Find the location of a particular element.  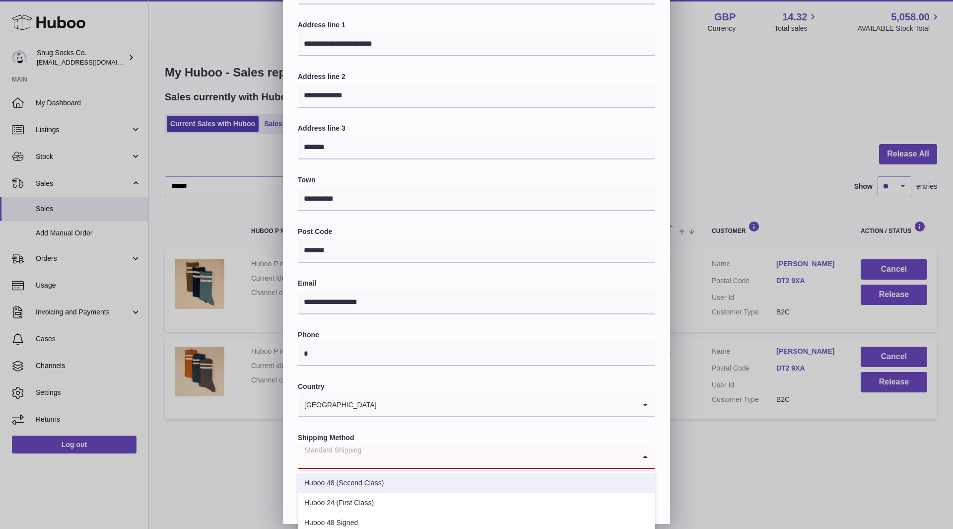

label: Address line 3 is located at coordinates (477, 128).